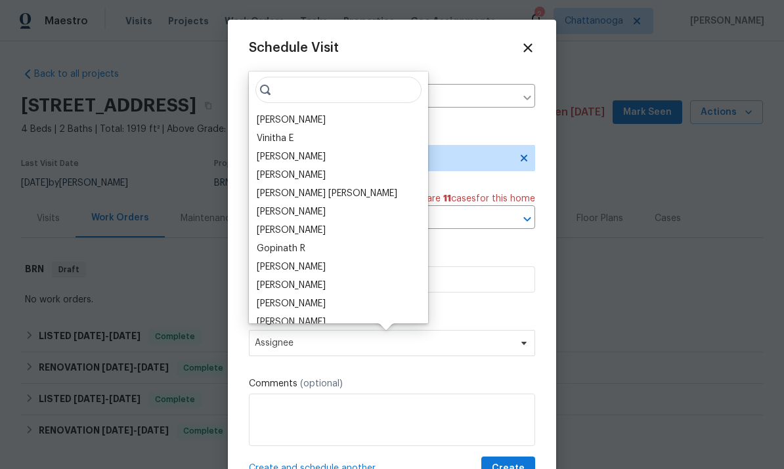 The image size is (784, 469). What do you see at coordinates (321, 384) in the screenshot?
I see `span: (optional)` at bounding box center [321, 384].